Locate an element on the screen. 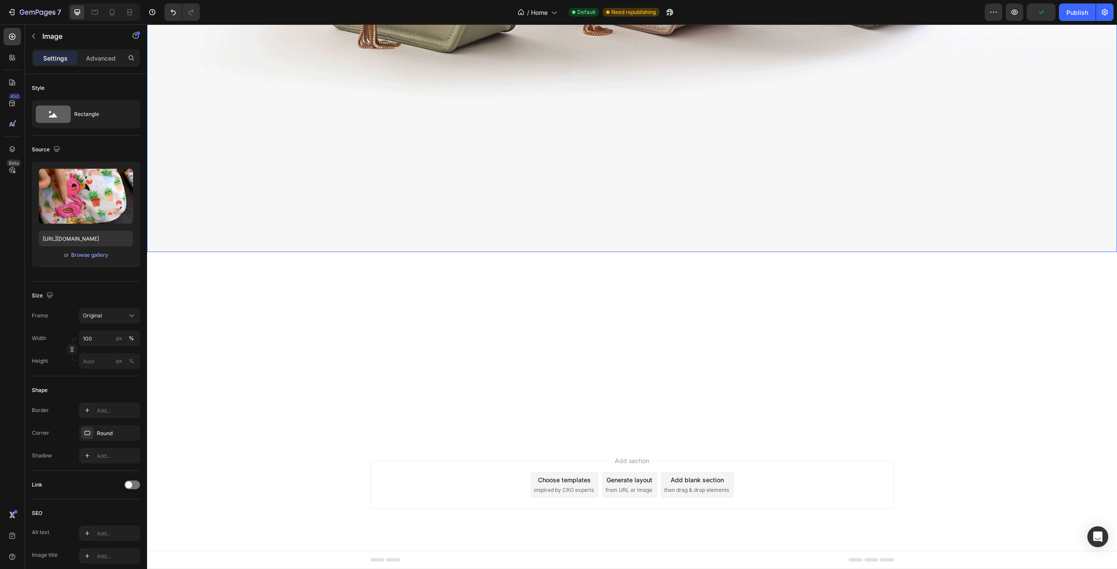 The height and width of the screenshot is (569, 1117). div: Add blank section is located at coordinates (550, 455).